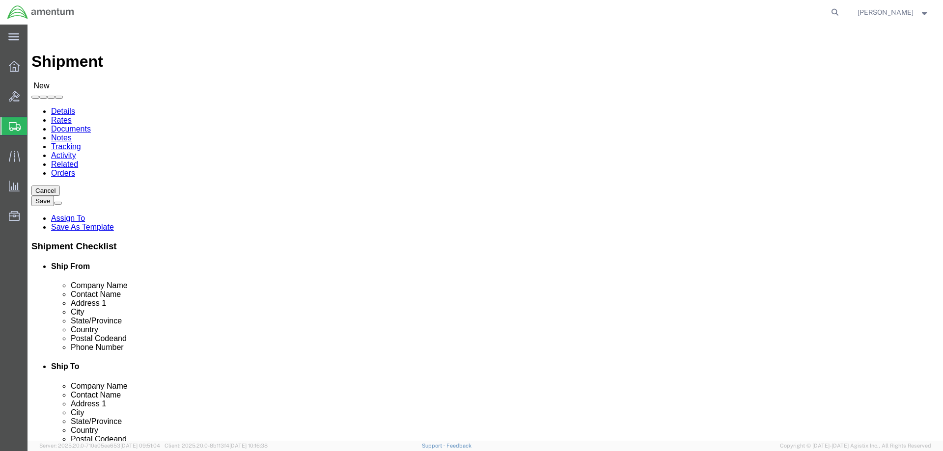 This screenshot has width=943, height=451. I want to click on span: Client: 2025.20.0-8b113f4, so click(216, 446).